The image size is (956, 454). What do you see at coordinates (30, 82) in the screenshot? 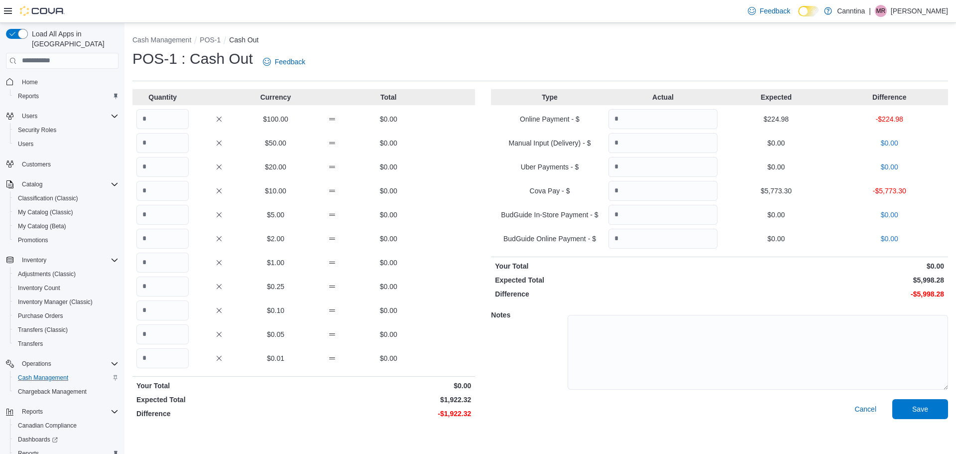
I see `a: Home` at bounding box center [30, 82].